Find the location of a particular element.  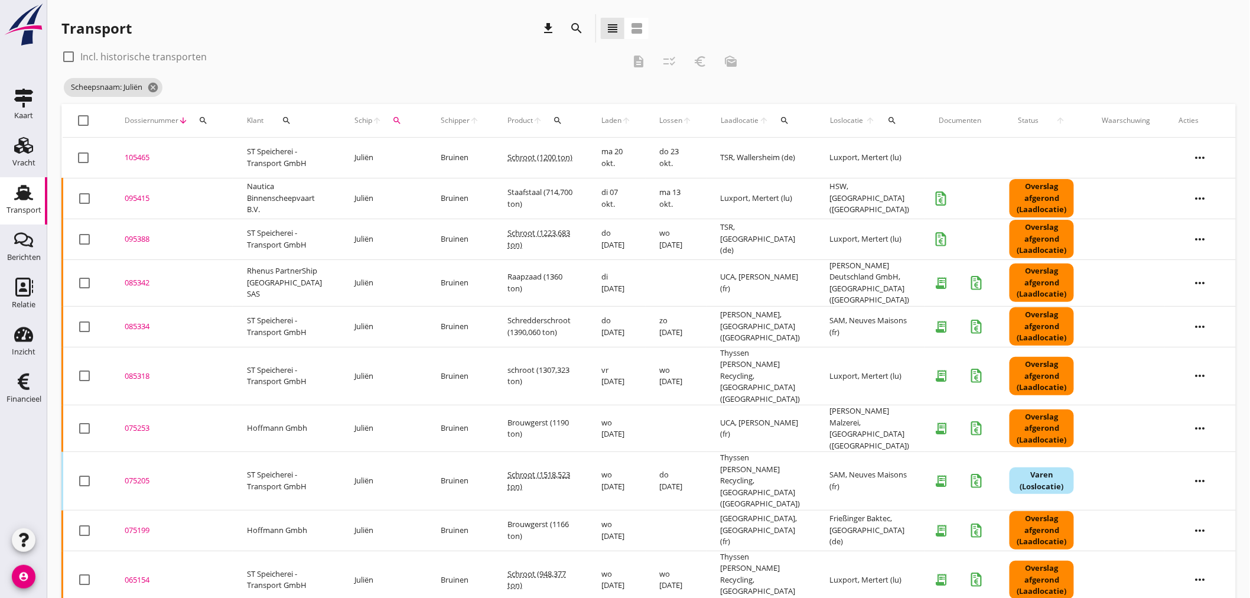

div: Kaart is located at coordinates (24, 115).